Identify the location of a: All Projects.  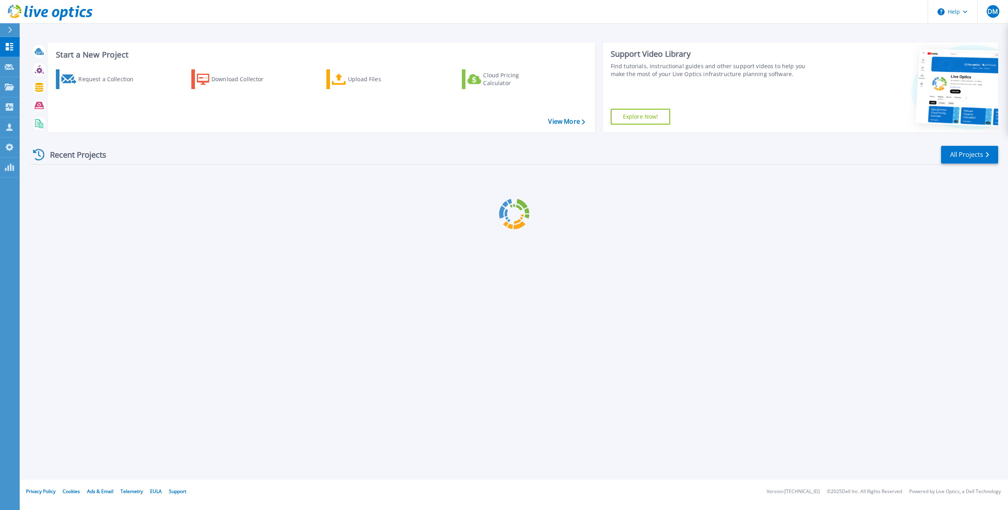
(970, 154).